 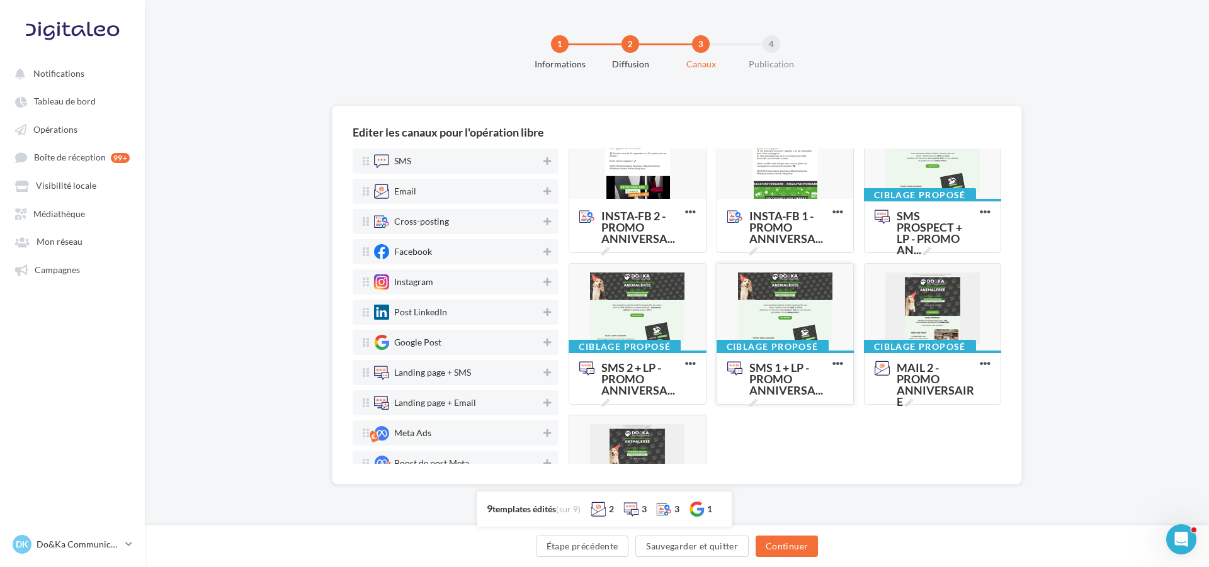 I want to click on div: Cross-posting, so click(x=421, y=222).